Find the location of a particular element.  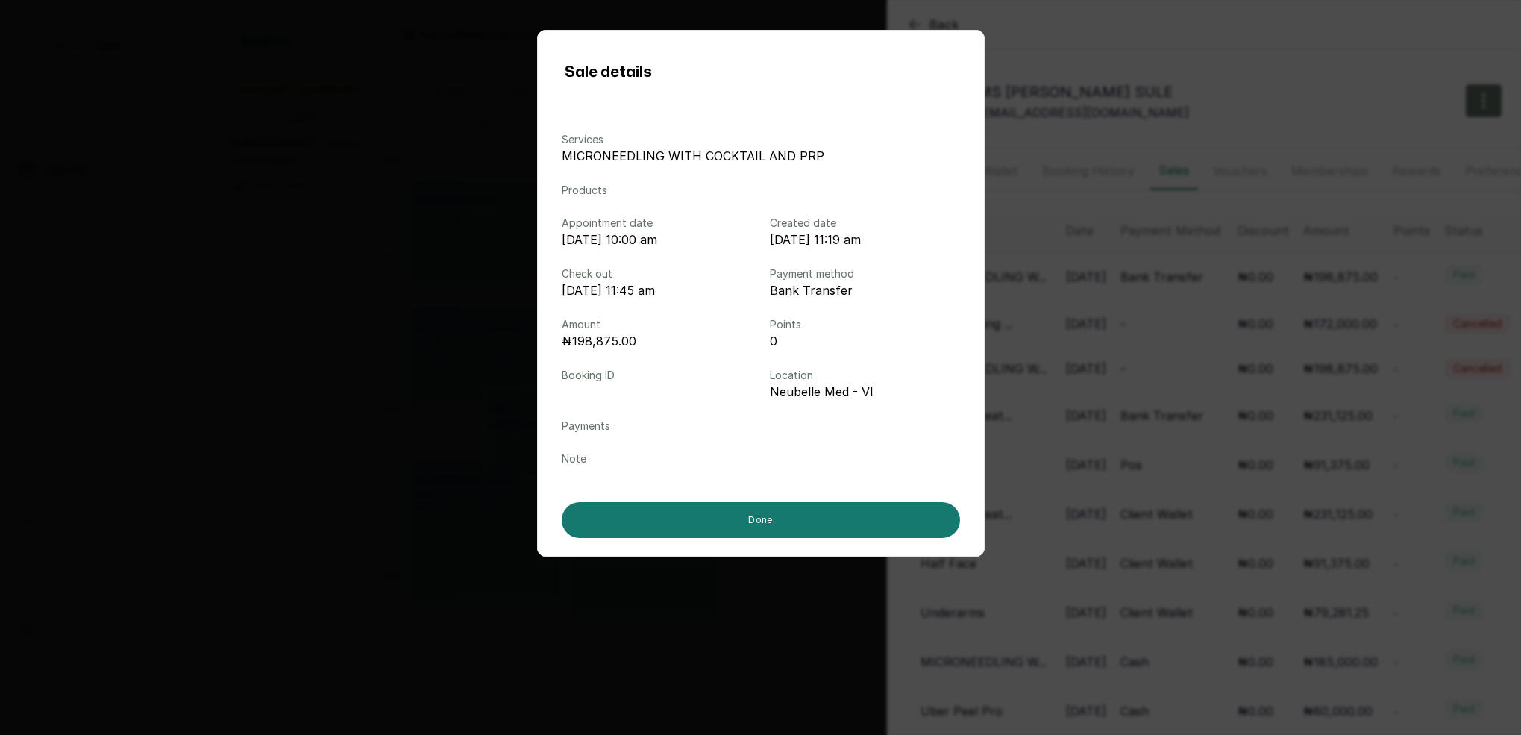

p: Services is located at coordinates (761, 140).